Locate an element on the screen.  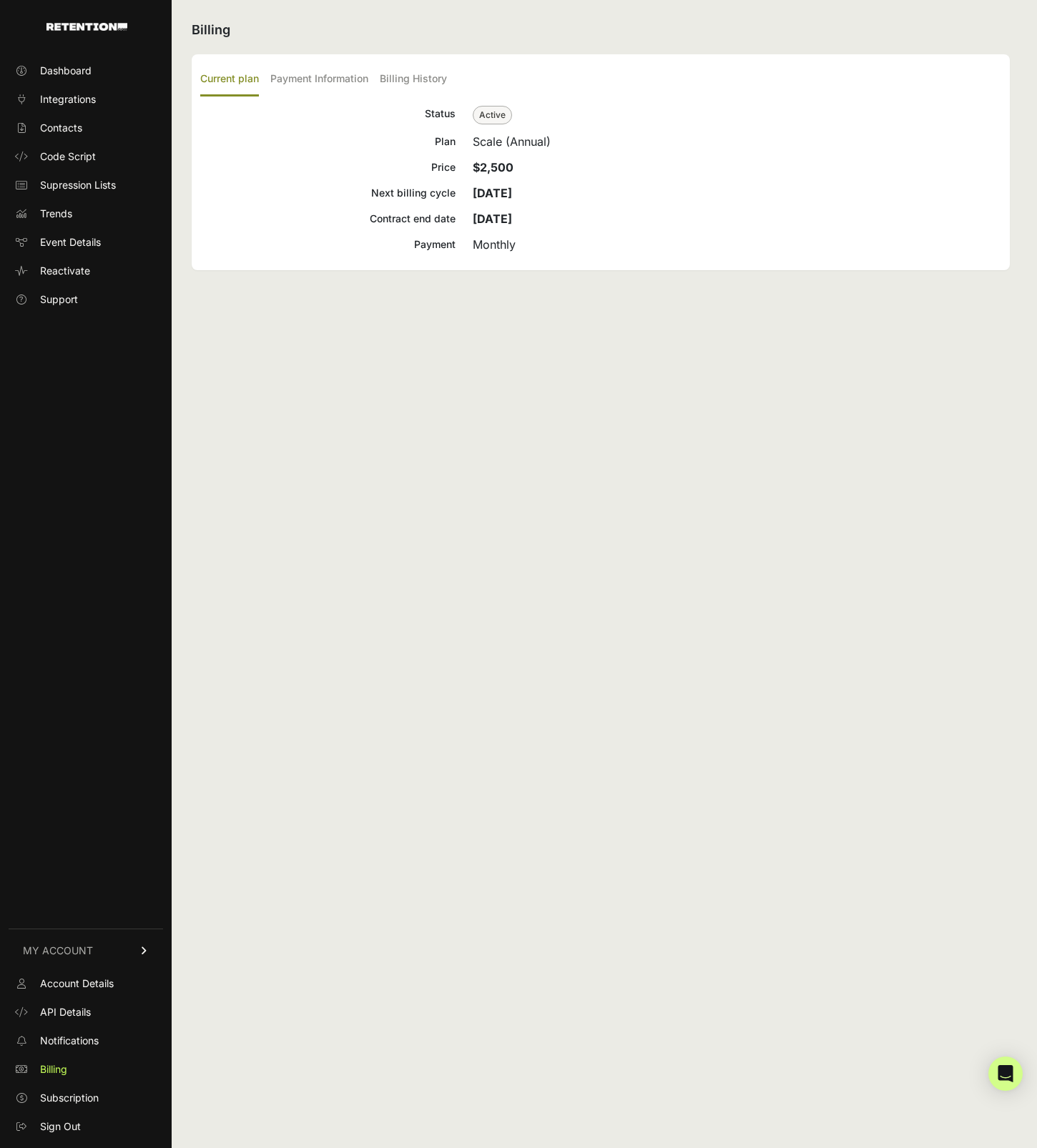
a: Integrations is located at coordinates (86, 99).